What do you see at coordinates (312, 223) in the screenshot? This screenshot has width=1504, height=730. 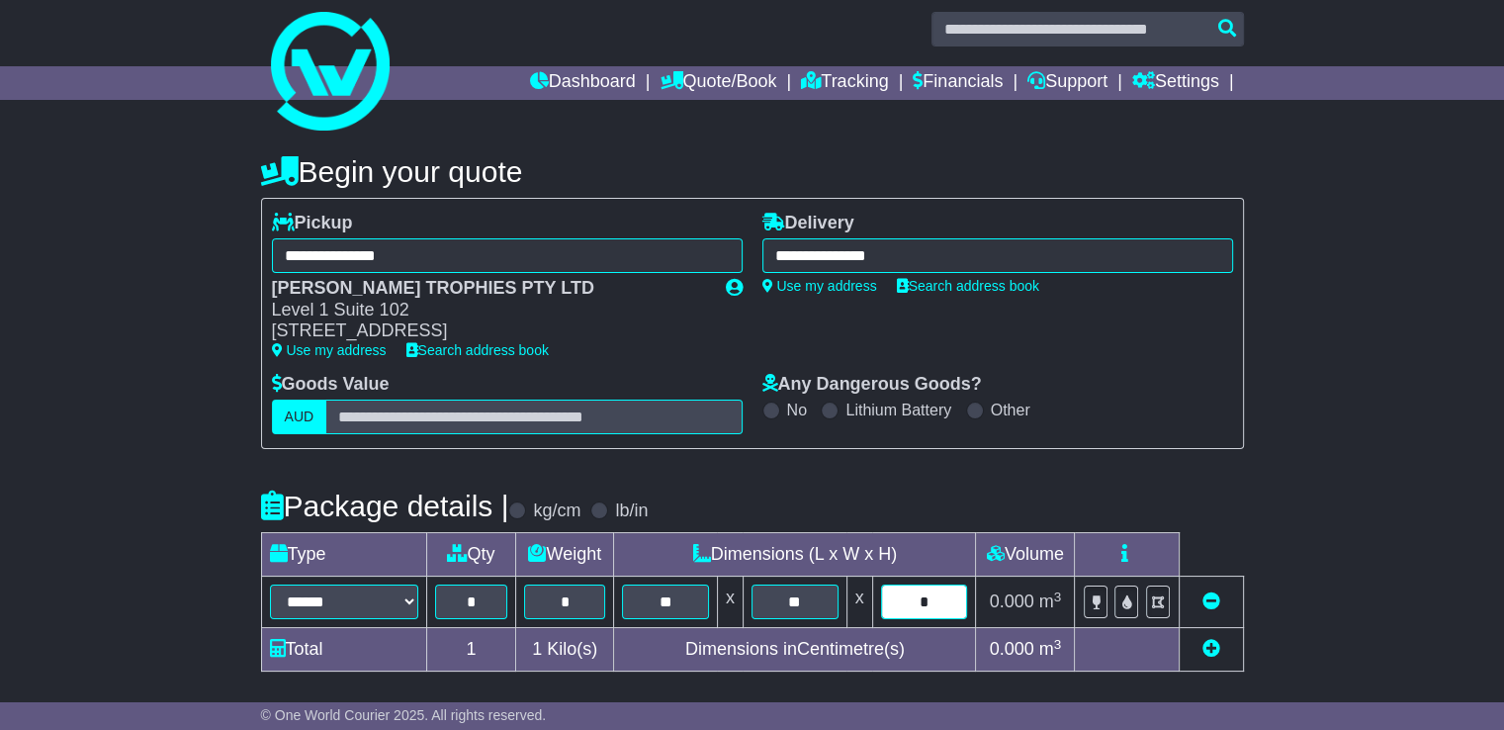 I see `label: Pickup` at bounding box center [312, 223].